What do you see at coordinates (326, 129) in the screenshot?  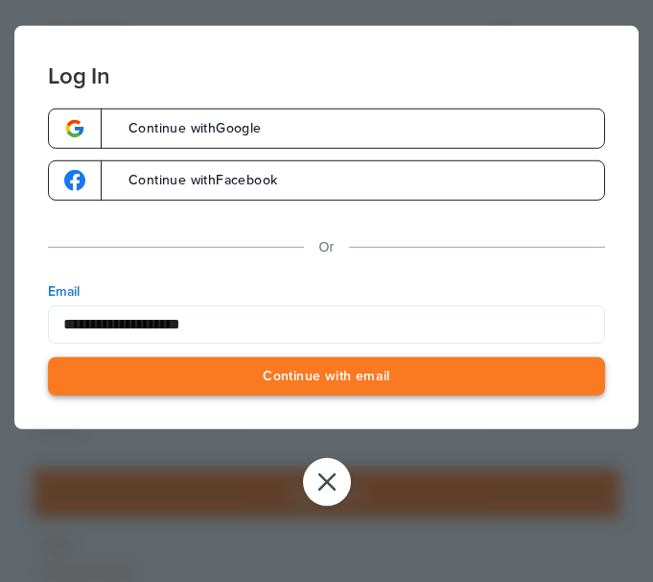 I see `a: google-logoContinue withGoogle` at bounding box center [326, 129].